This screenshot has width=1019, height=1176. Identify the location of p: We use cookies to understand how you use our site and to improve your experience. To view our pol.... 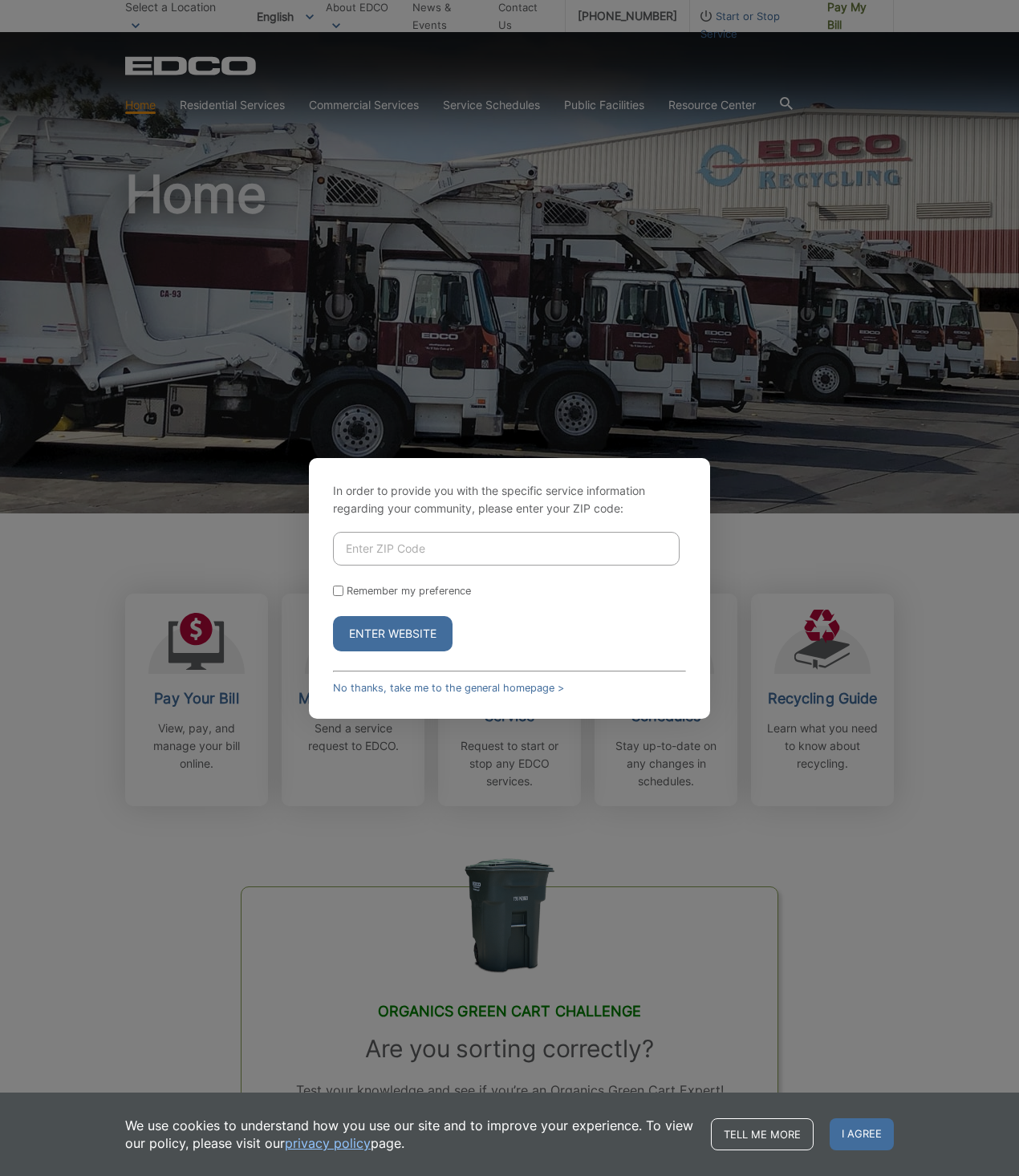
(410, 1135).